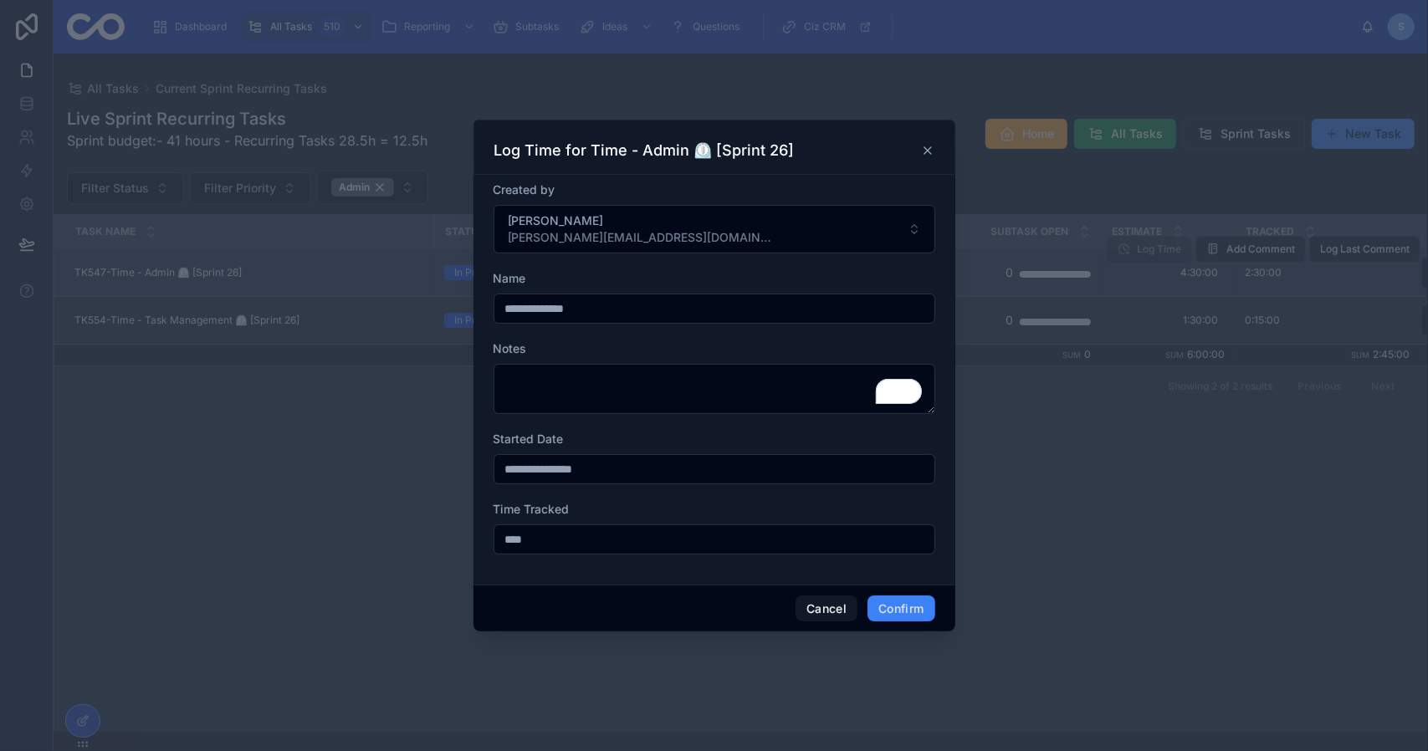  Describe the element at coordinates (714, 389) in the screenshot. I see `textarea: To enrich screen reader interactions, please activate Accessibility in Grammarly extension settings` at that location.